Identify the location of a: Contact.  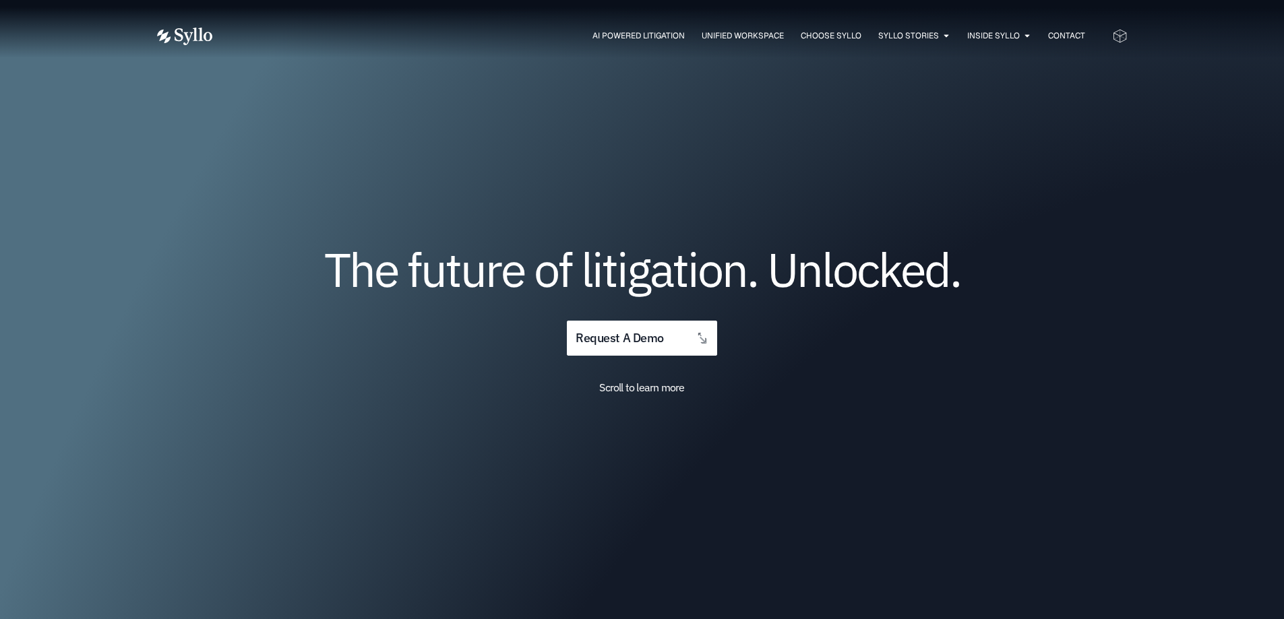
(1066, 36).